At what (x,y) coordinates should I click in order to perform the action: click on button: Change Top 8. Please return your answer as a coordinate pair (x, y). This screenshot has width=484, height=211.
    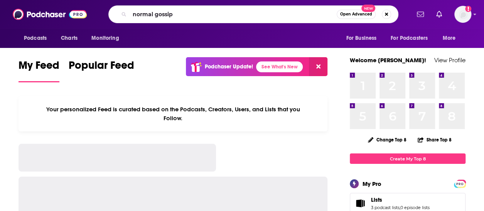
    Looking at the image, I should click on (387, 139).